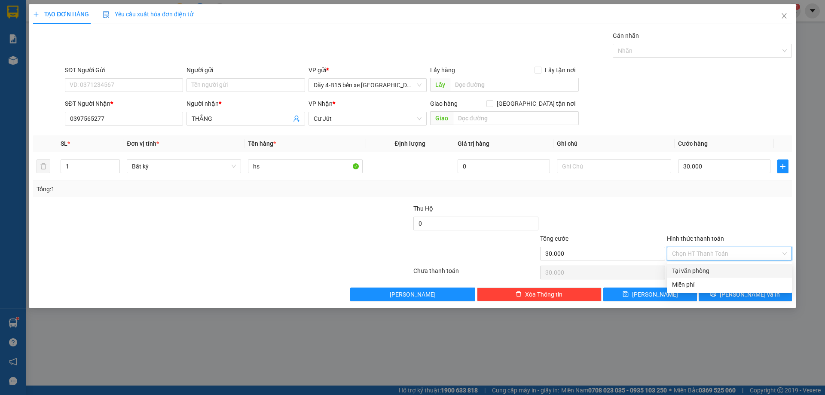  I want to click on span: Lấy tận nơi, so click(560, 70).